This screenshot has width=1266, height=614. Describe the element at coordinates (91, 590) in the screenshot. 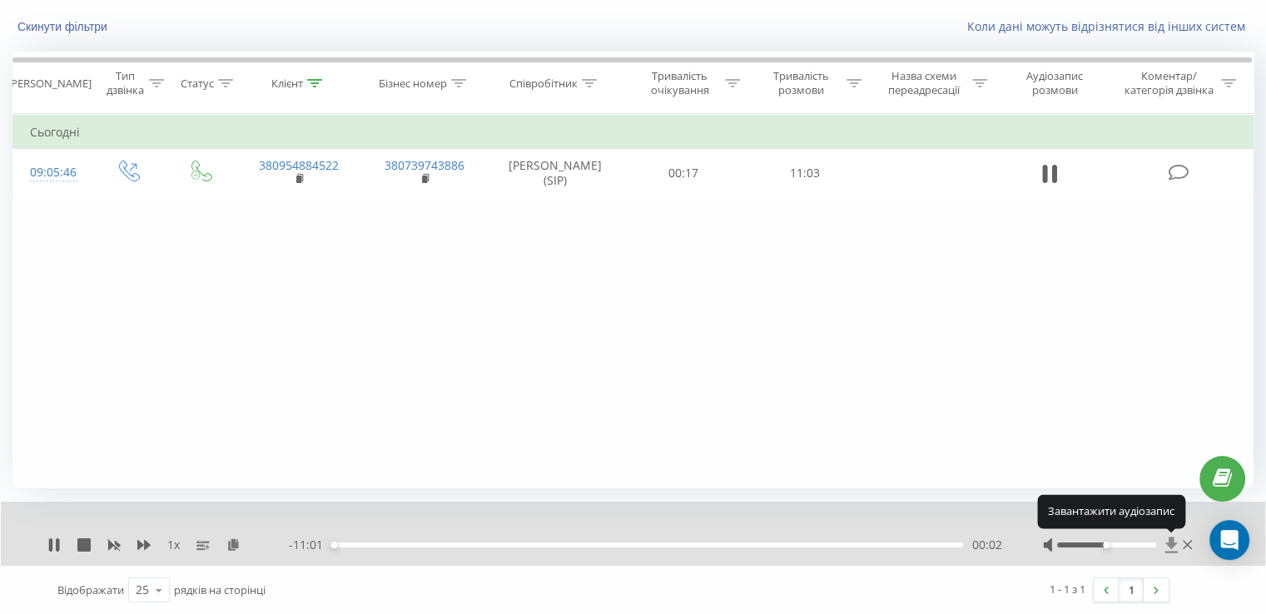

I see `span: Відображати` at that location.